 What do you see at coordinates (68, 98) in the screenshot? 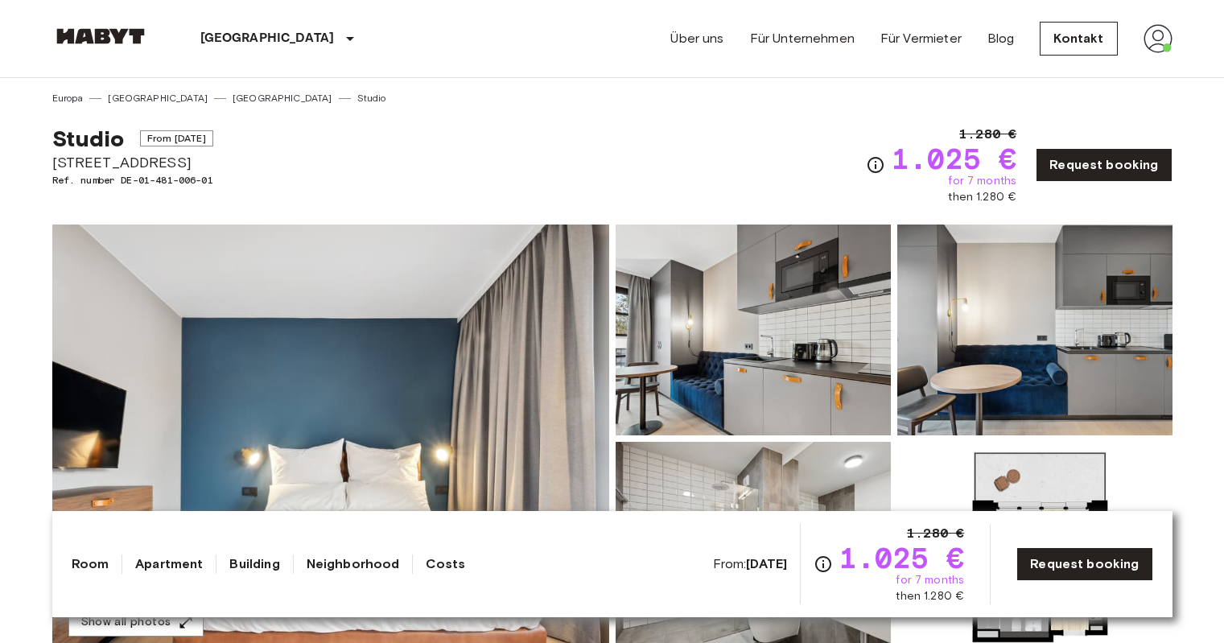
I see `a: Europa` at bounding box center [68, 98].